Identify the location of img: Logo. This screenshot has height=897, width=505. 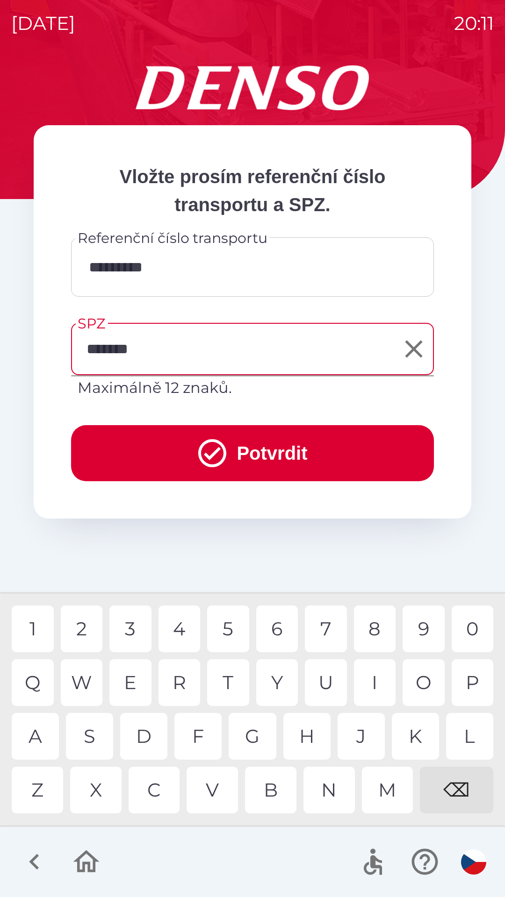
(252, 88).